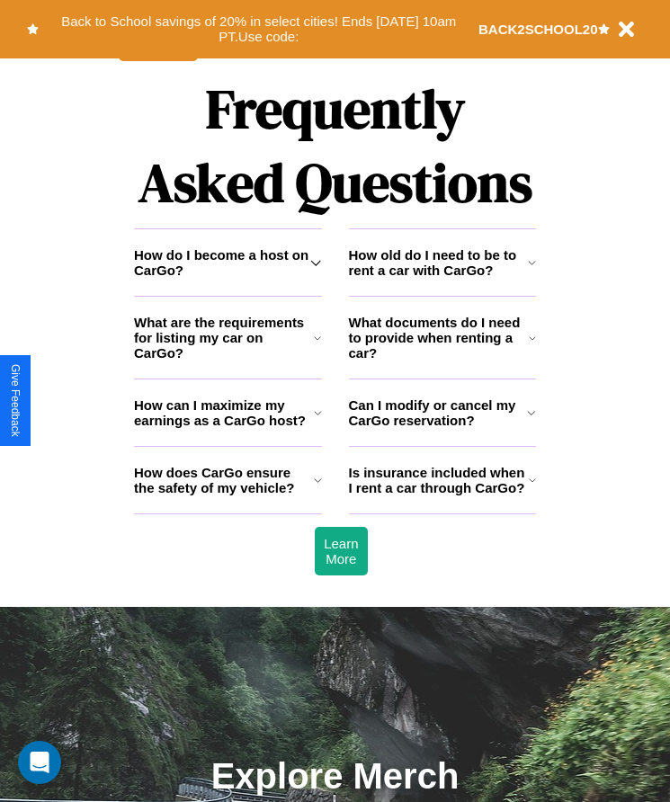 This screenshot has width=670, height=802. I want to click on div: Open Intercom Messenger, so click(40, 763).